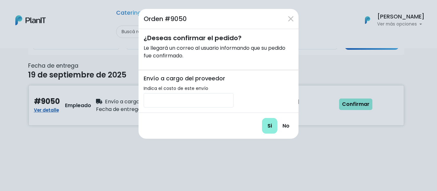 This screenshot has width=437, height=191. What do you see at coordinates (218, 52) in the screenshot?
I see `p: Le llegará un correo al usuario informando que su pedido fue confirmado.` at bounding box center [218, 52].